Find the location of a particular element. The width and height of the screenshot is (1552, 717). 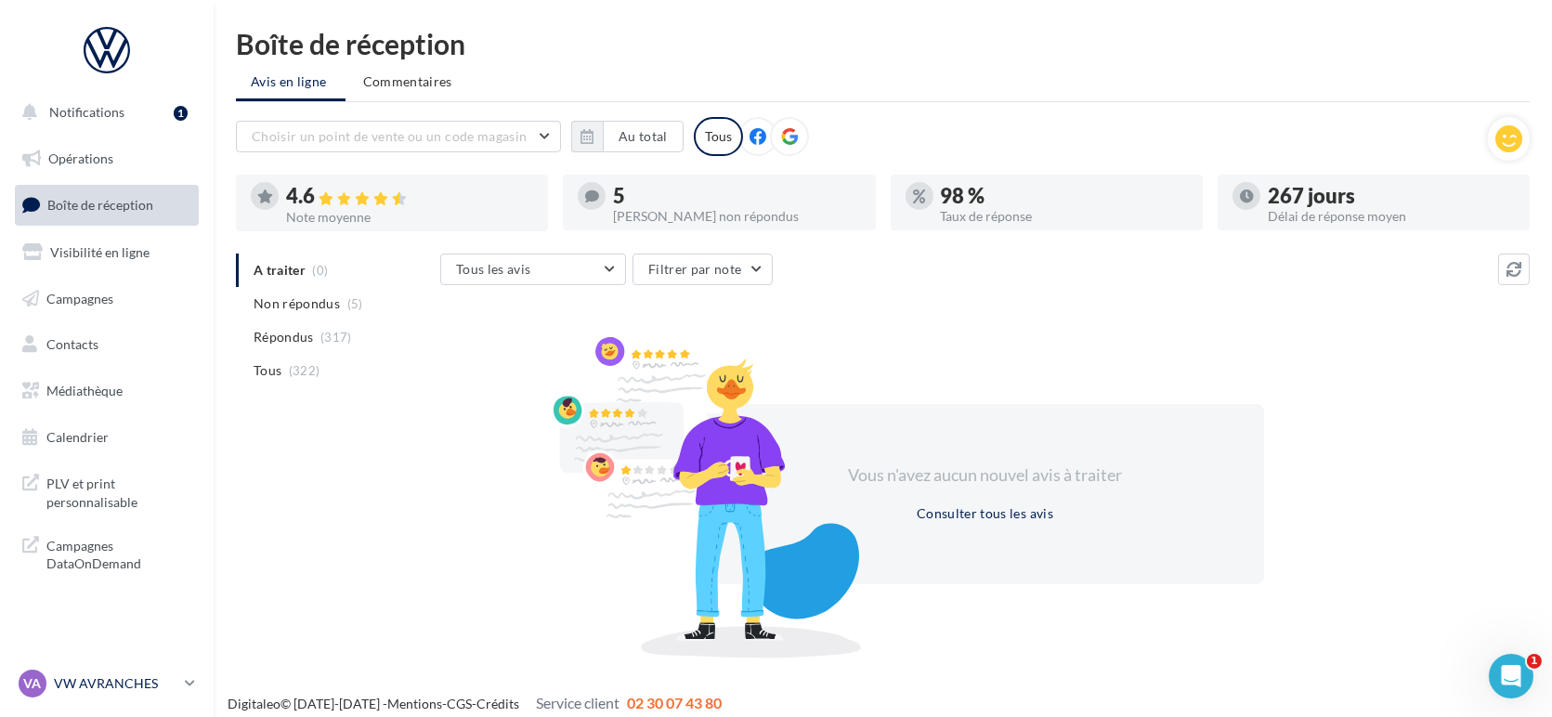

a: Calendrier is located at coordinates (107, 437).